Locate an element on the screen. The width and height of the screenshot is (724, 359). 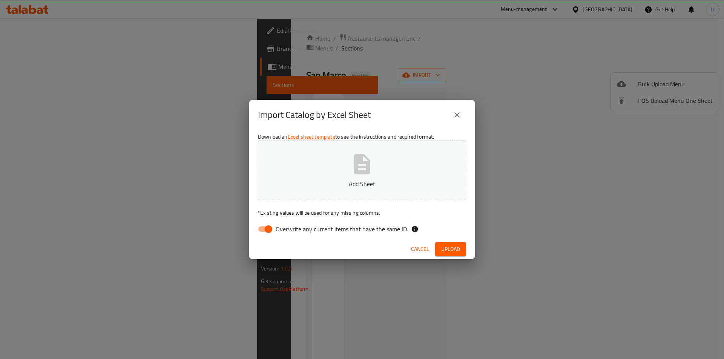
button: close is located at coordinates (457, 115).